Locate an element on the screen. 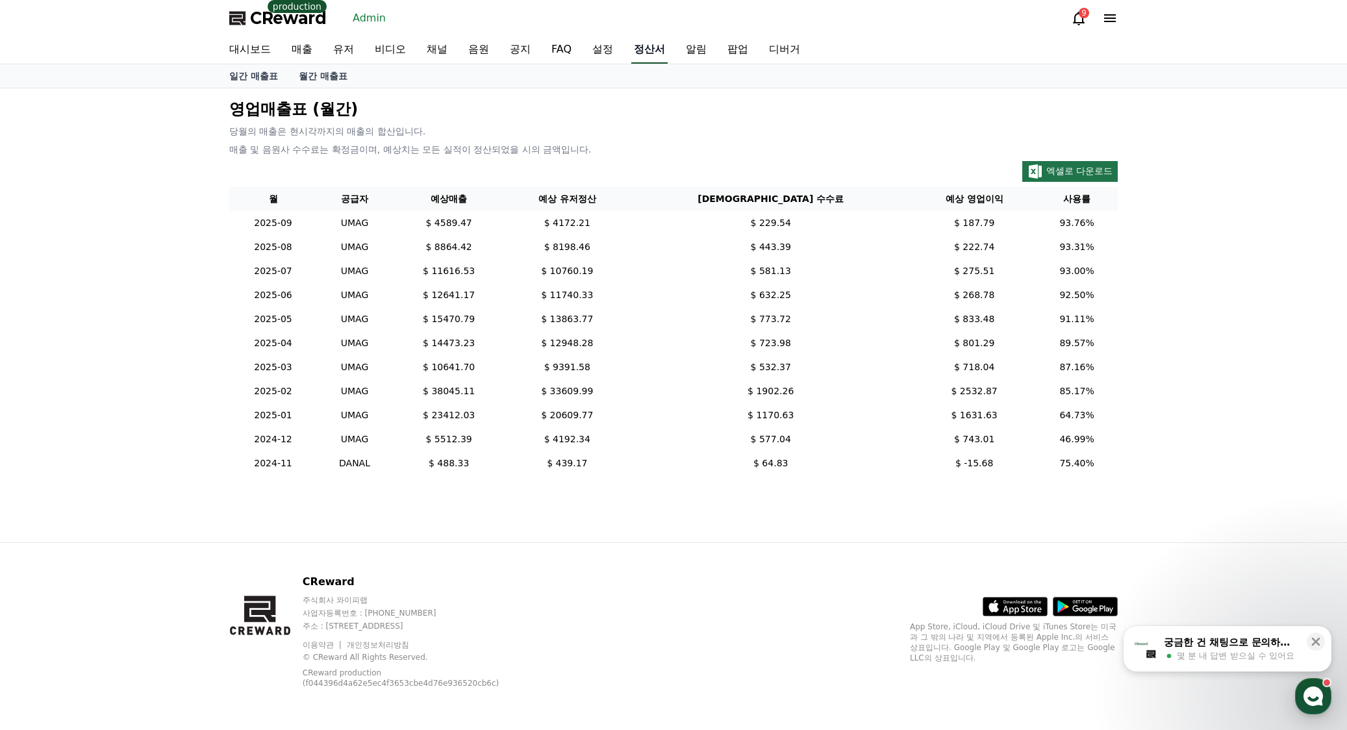 Image resolution: width=1347 pixels, height=730 pixels. td: $ 20609.77 is located at coordinates (567, 415).